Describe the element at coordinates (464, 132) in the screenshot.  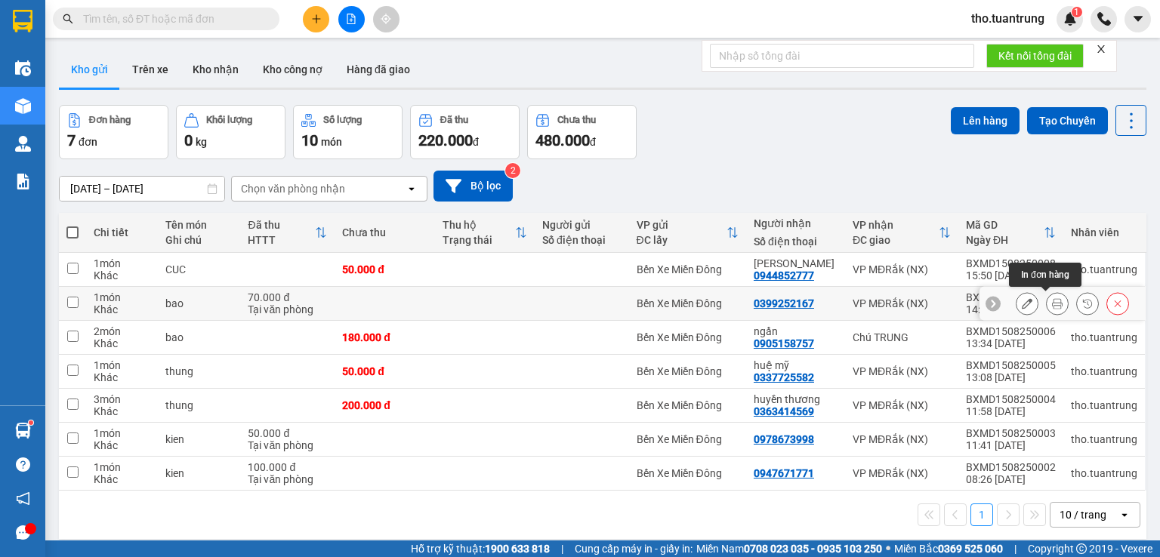
I see `button: Đã thu220.000đ` at that location.